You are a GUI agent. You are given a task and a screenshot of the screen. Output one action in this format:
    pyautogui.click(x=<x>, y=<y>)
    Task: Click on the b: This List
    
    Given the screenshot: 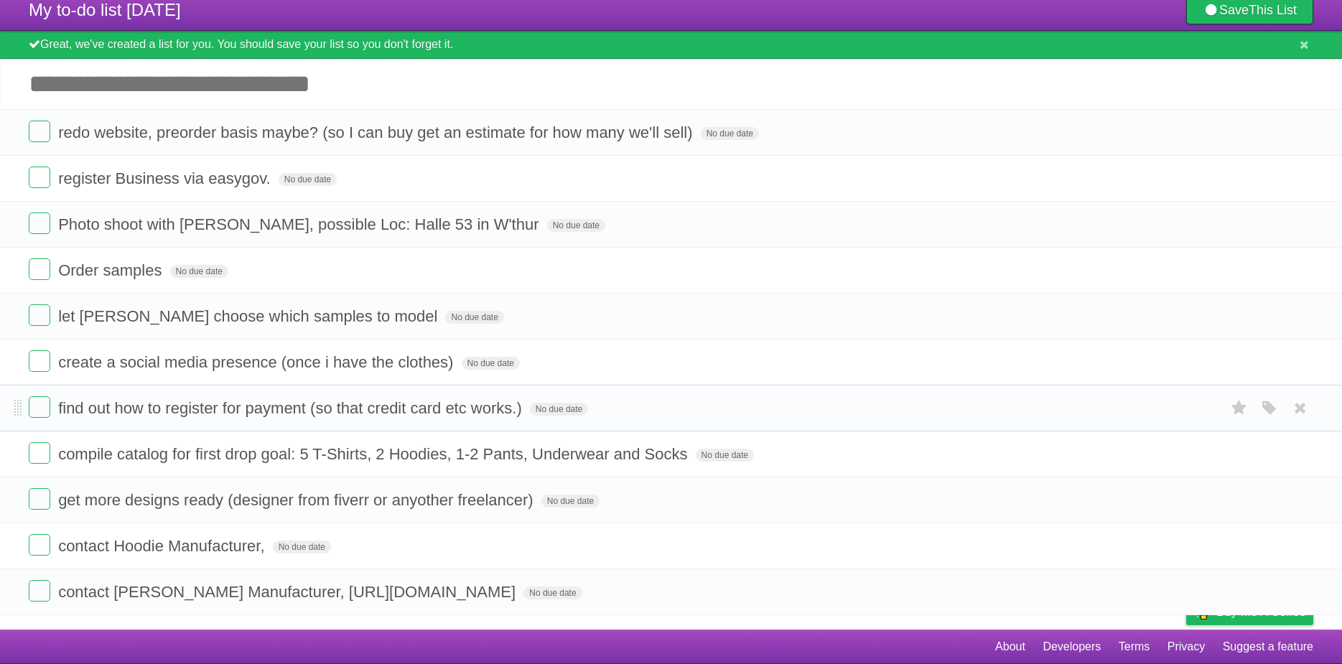 What is the action you would take?
    pyautogui.click(x=1272, y=10)
    